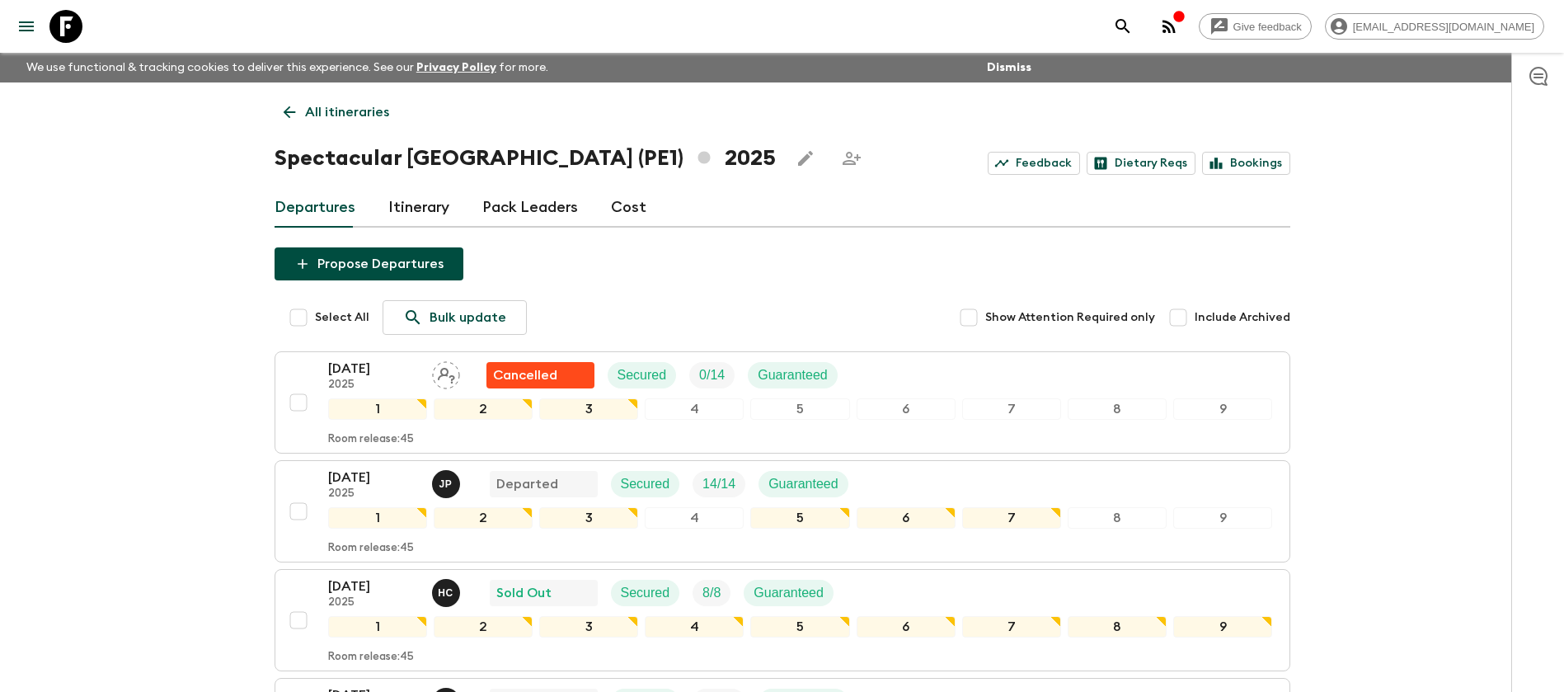 The width and height of the screenshot is (1564, 692). Describe the element at coordinates (456, 68) in the screenshot. I see `a: Privacy Policy` at that location.